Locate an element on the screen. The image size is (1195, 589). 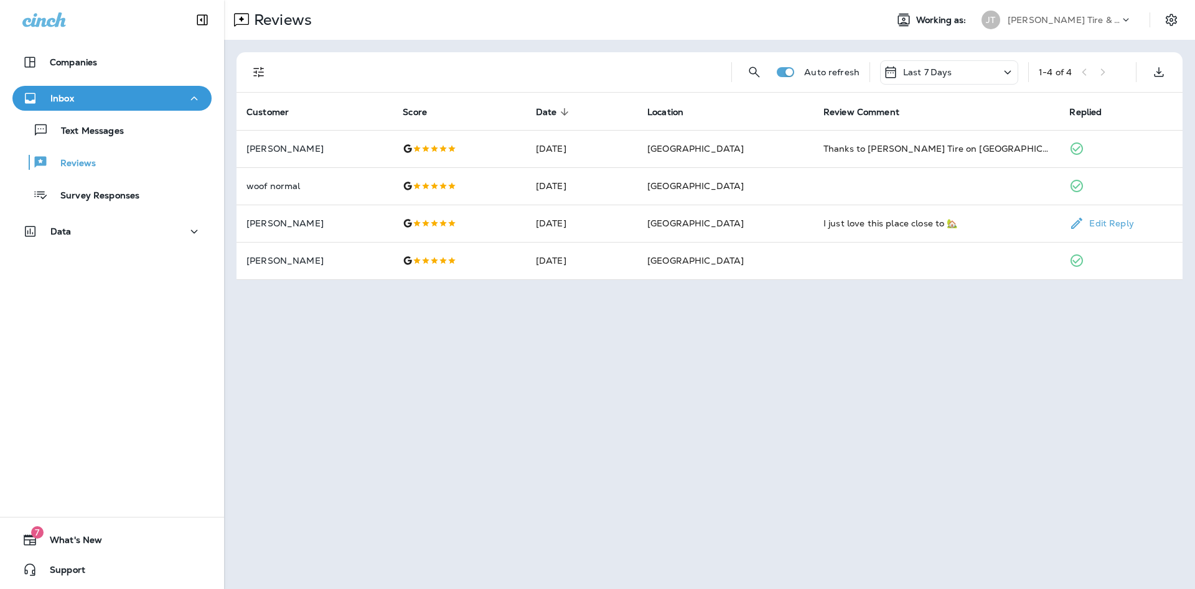
button: Search Reviews is located at coordinates (754, 72).